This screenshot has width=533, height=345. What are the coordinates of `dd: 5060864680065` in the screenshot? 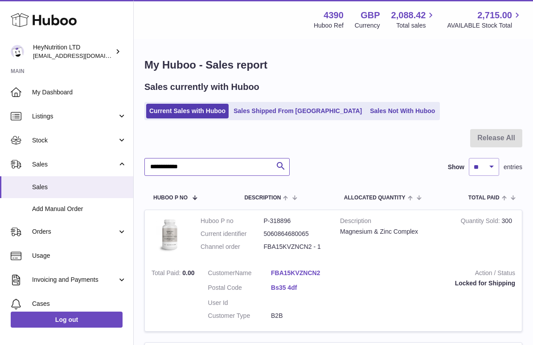 It's located at (295, 234).